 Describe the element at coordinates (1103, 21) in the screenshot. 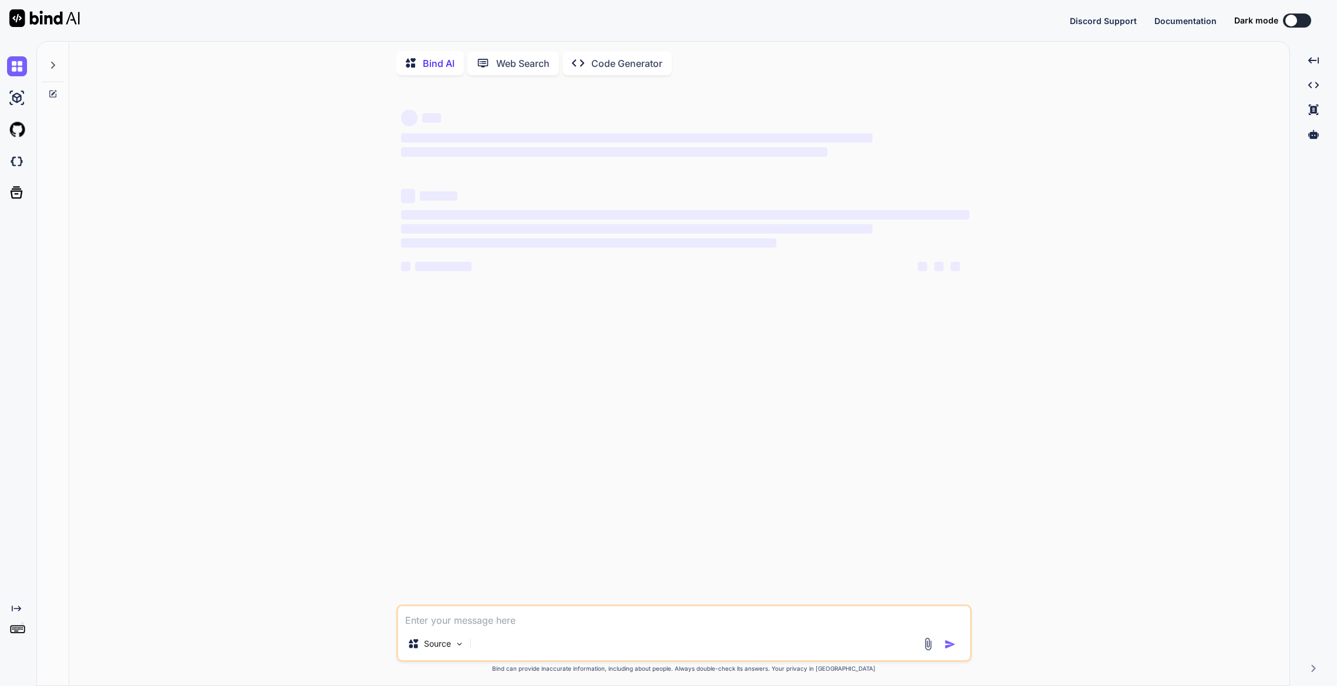

I see `button: Discord Support` at that location.